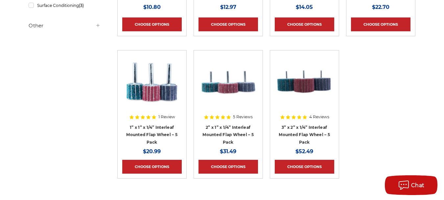 This screenshot has height=200, width=444. What do you see at coordinates (411, 185) in the screenshot?
I see `button: Chat` at bounding box center [411, 185].